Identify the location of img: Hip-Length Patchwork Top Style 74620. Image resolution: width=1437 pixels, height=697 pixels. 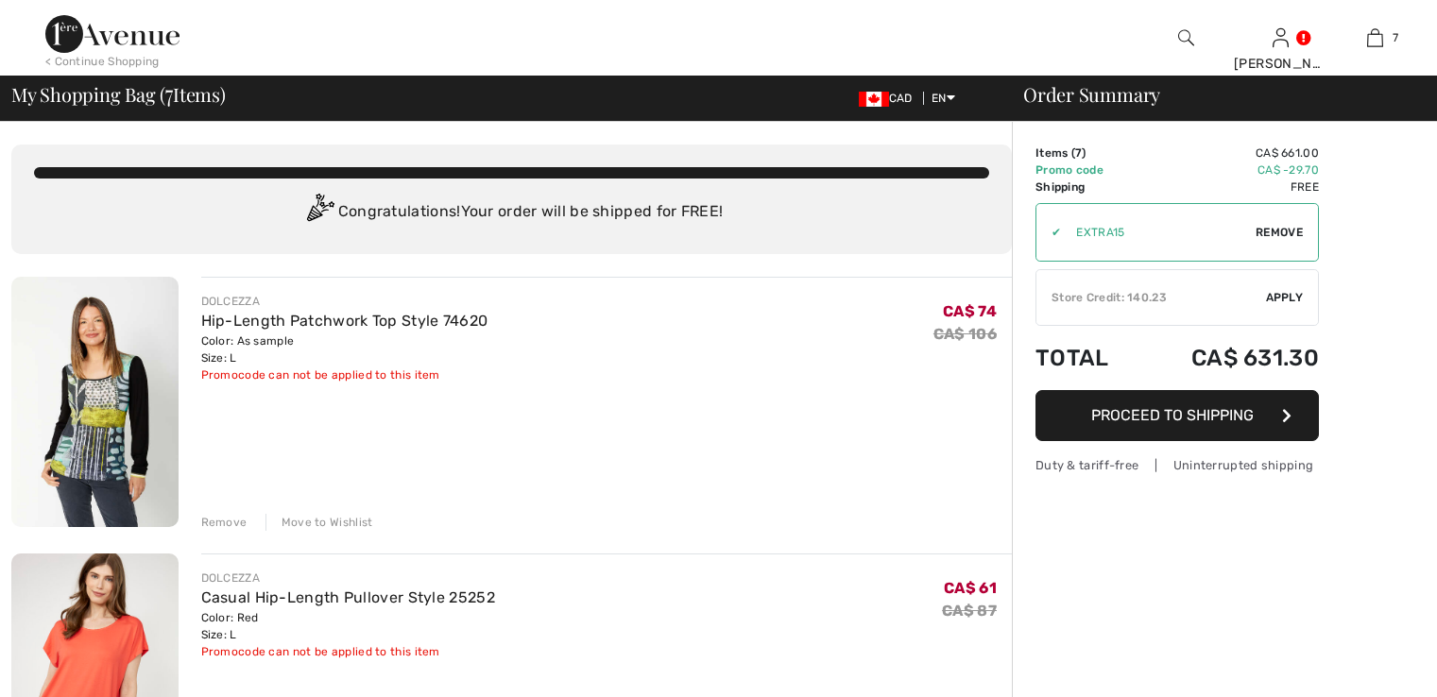
(94, 401).